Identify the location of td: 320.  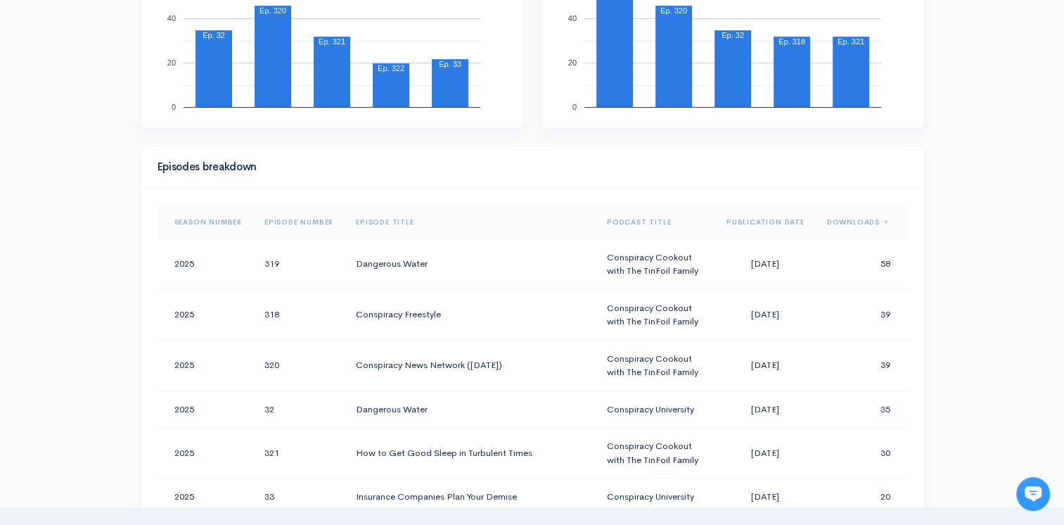
(299, 365).